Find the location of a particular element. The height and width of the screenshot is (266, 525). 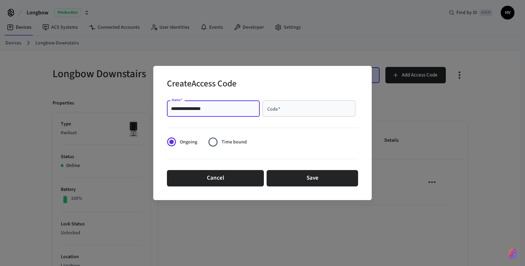

img: SeamLogoGradient.69752ec5.svg is located at coordinates (513, 254).